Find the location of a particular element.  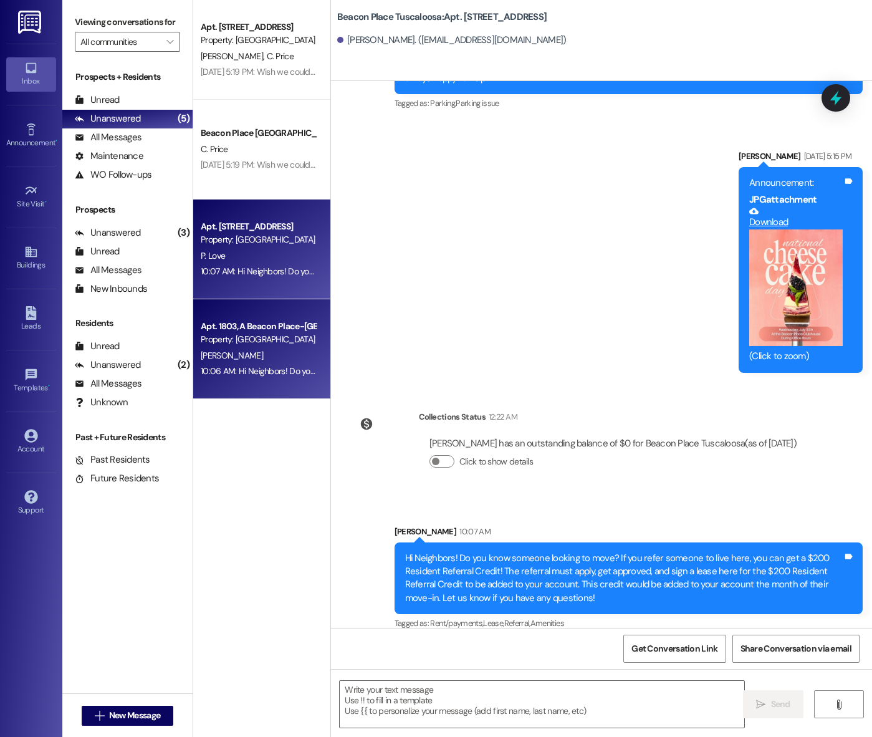

button: New Message is located at coordinates (128, 716).